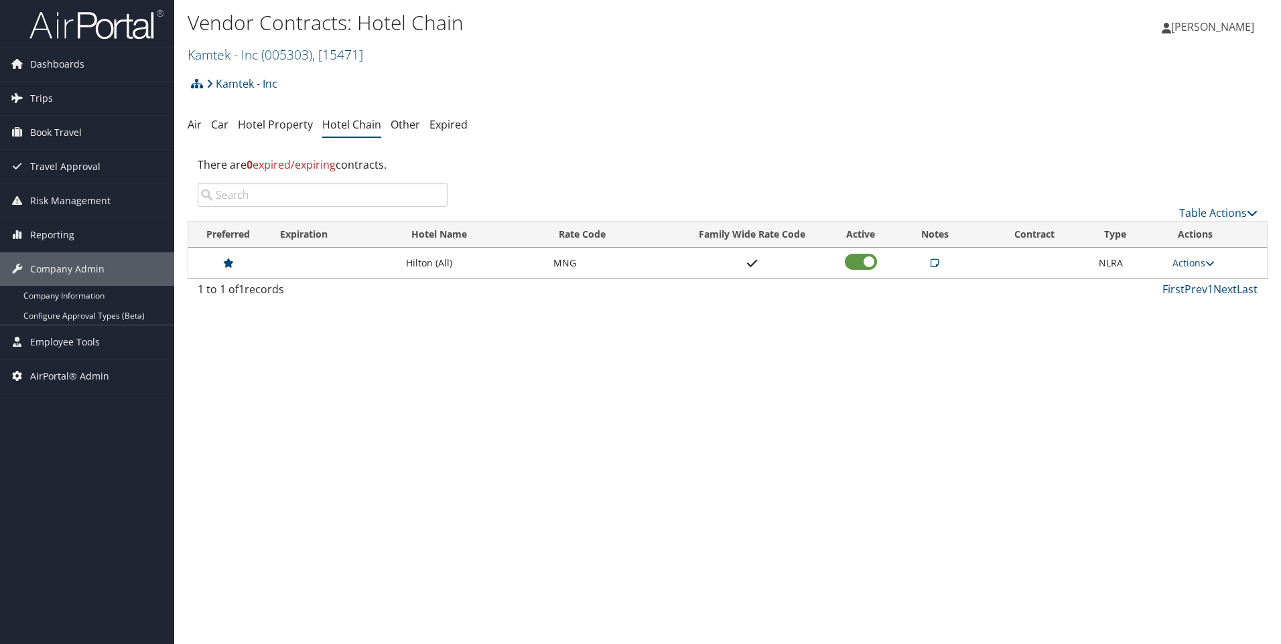 This screenshot has width=1281, height=644. Describe the element at coordinates (934, 263) in the screenshot. I see `i: 10% off BAR` at that location.